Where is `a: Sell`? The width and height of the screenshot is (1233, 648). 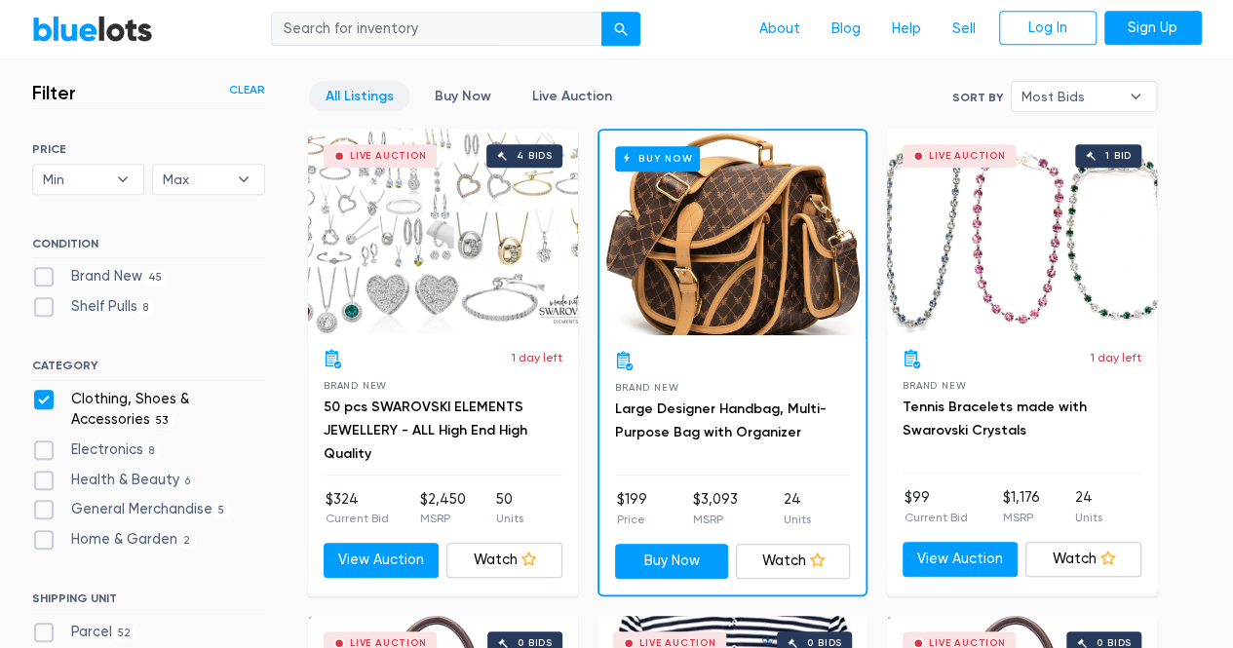 a: Sell is located at coordinates (964, 29).